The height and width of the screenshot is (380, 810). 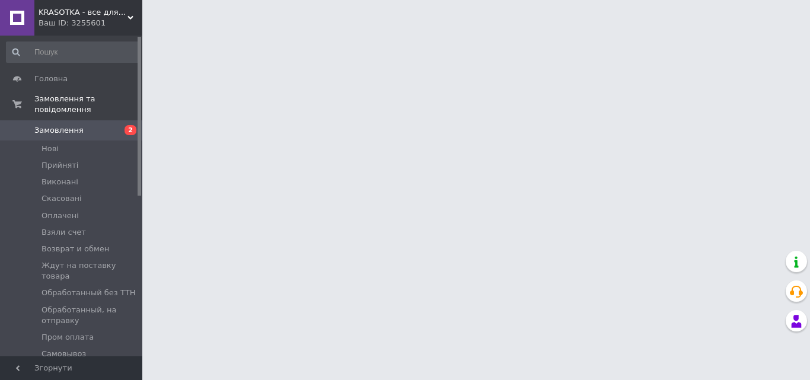 I want to click on span: KRASOTKA - все для краси, so click(x=83, y=12).